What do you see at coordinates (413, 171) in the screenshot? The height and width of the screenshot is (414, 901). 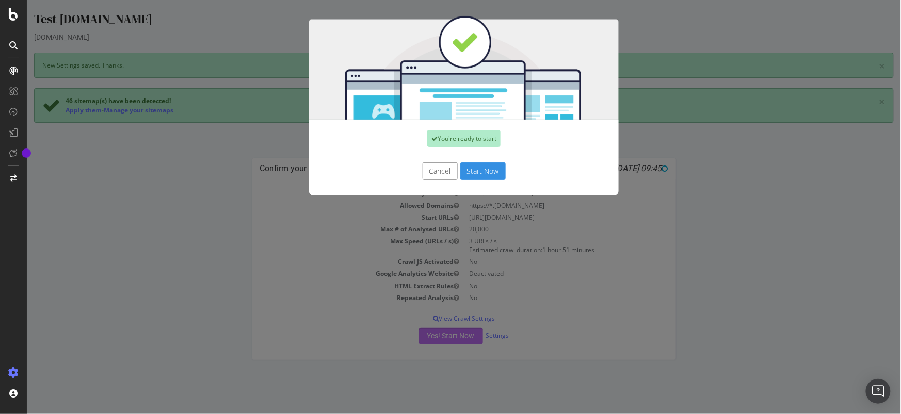 I see `button: Cancel` at bounding box center [413, 171].